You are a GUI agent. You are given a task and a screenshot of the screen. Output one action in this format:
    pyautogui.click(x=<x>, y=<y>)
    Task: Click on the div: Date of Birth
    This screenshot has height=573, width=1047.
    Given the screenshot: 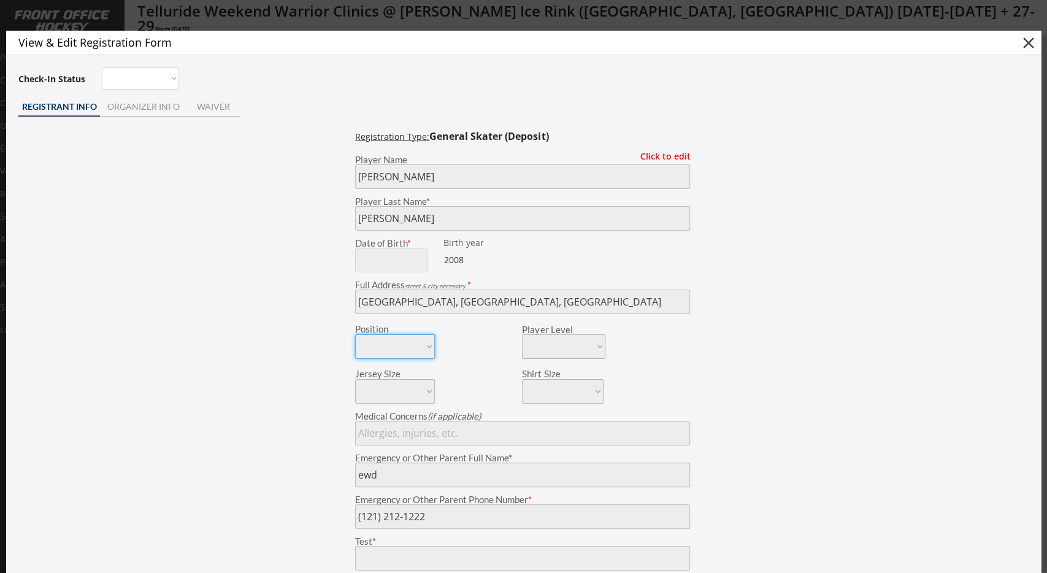 What is the action you would take?
    pyautogui.click(x=395, y=243)
    